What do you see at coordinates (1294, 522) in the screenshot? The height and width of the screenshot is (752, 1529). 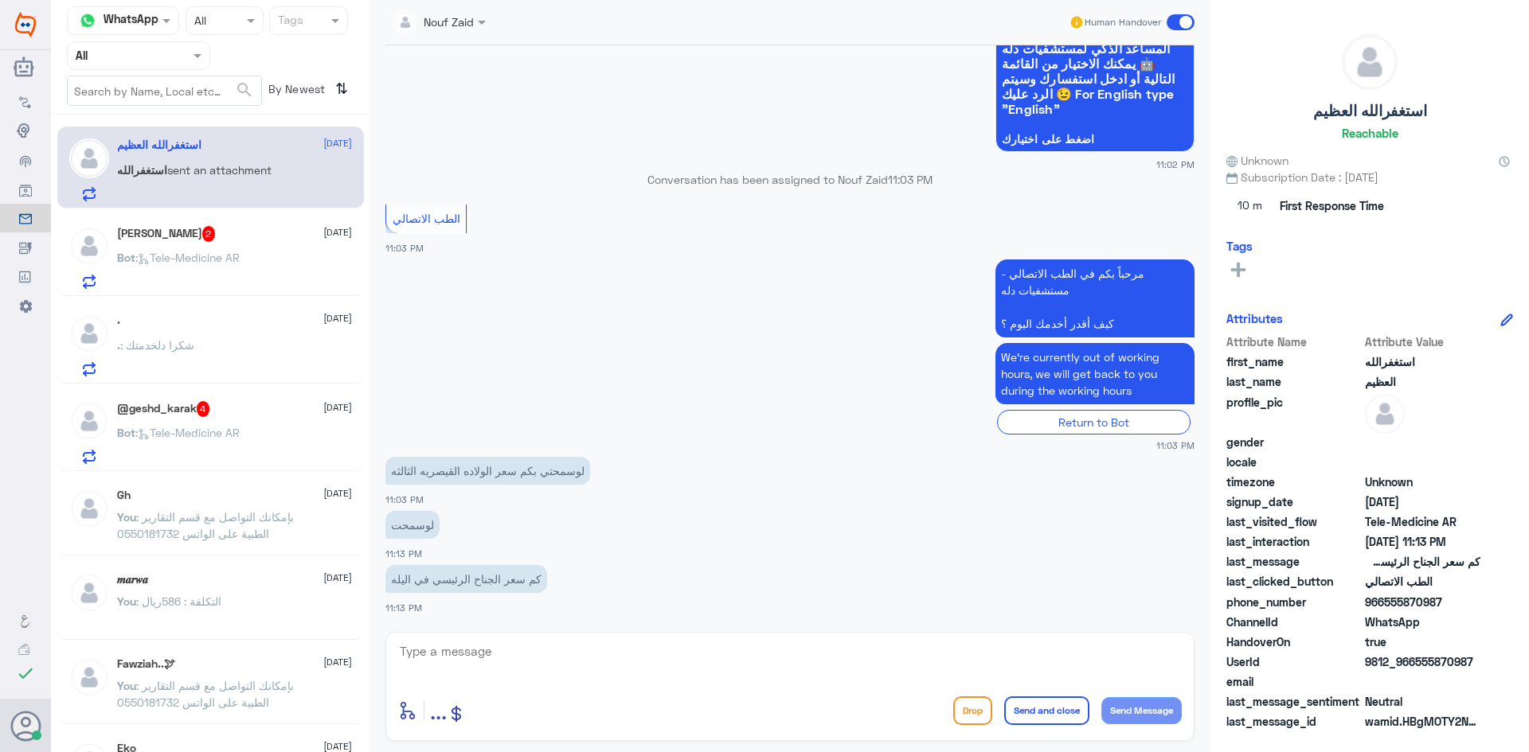 I see `span: last_visited_flow` at bounding box center [1294, 522].